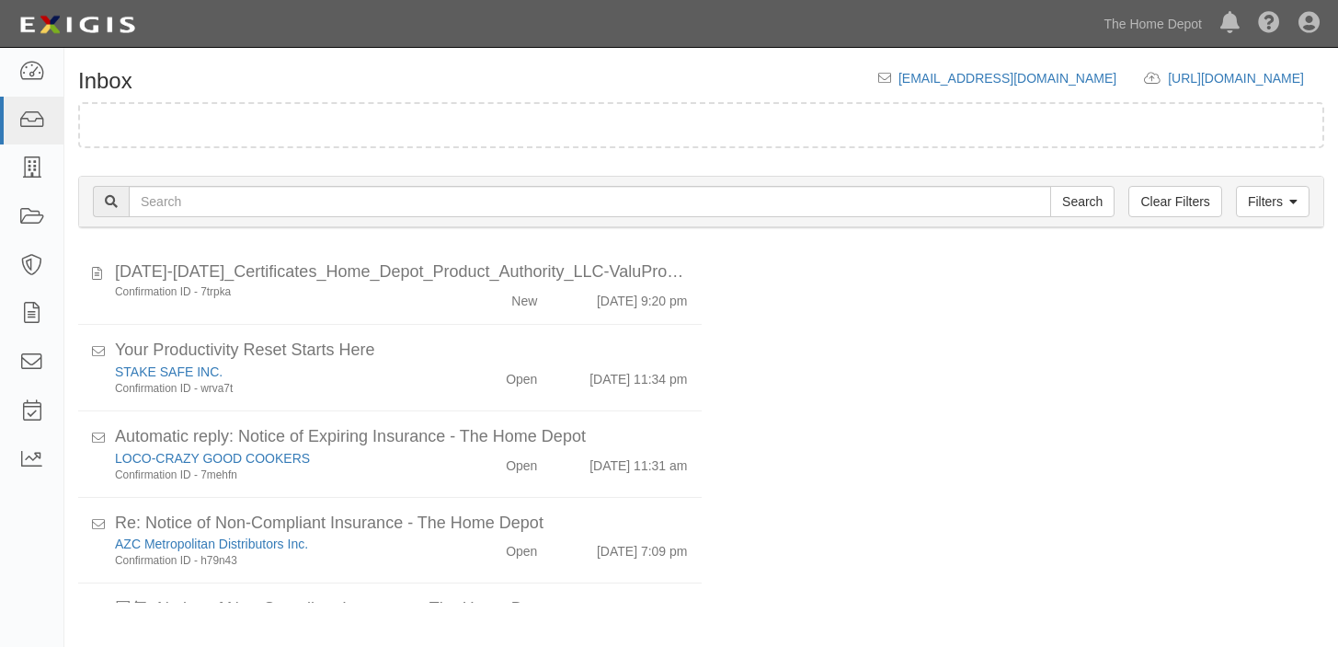 This screenshot has height=647, width=1338. What do you see at coordinates (276, 560) in the screenshot?
I see `div: Confirmation ID - h79n43` at bounding box center [276, 560].